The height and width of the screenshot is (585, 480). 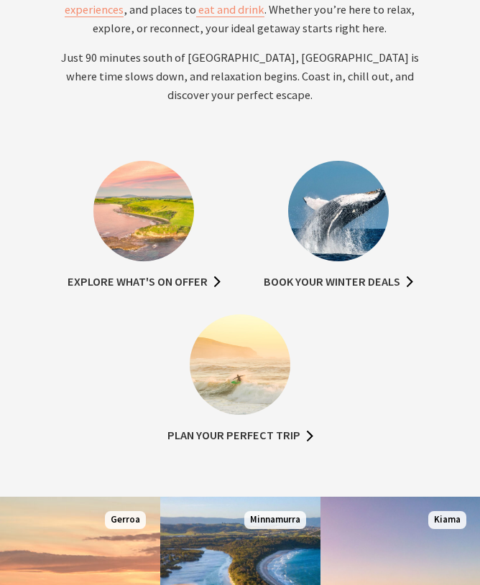 What do you see at coordinates (240, 436) in the screenshot?
I see `a: Plan your perfect trip` at bounding box center [240, 436].